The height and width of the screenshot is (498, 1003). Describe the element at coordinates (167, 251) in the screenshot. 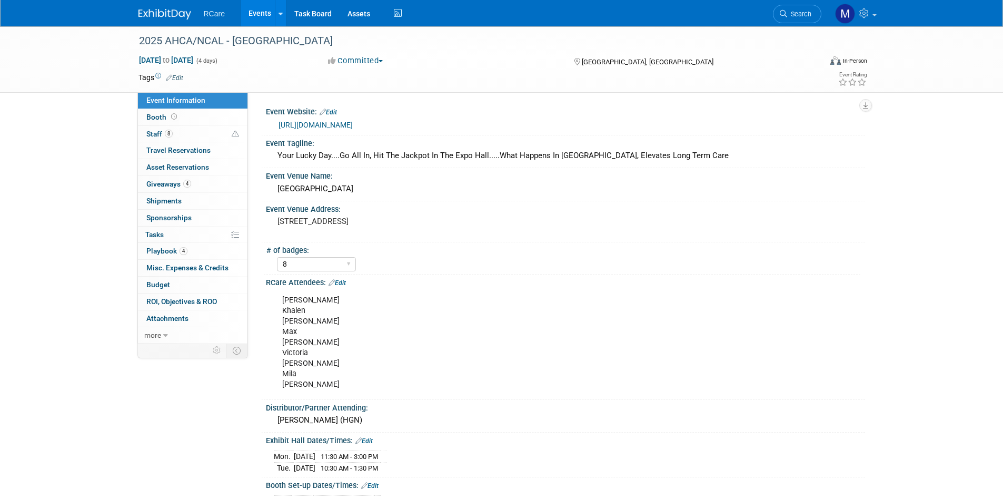

I see `span: Playbook` at that location.